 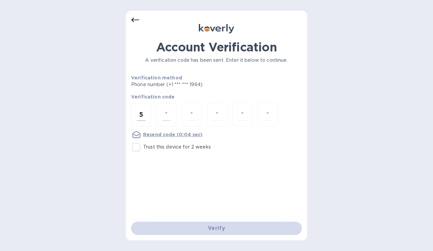 What do you see at coordinates (177, 147) in the screenshot?
I see `p: Trust this device for 2 weeks` at bounding box center [177, 147].